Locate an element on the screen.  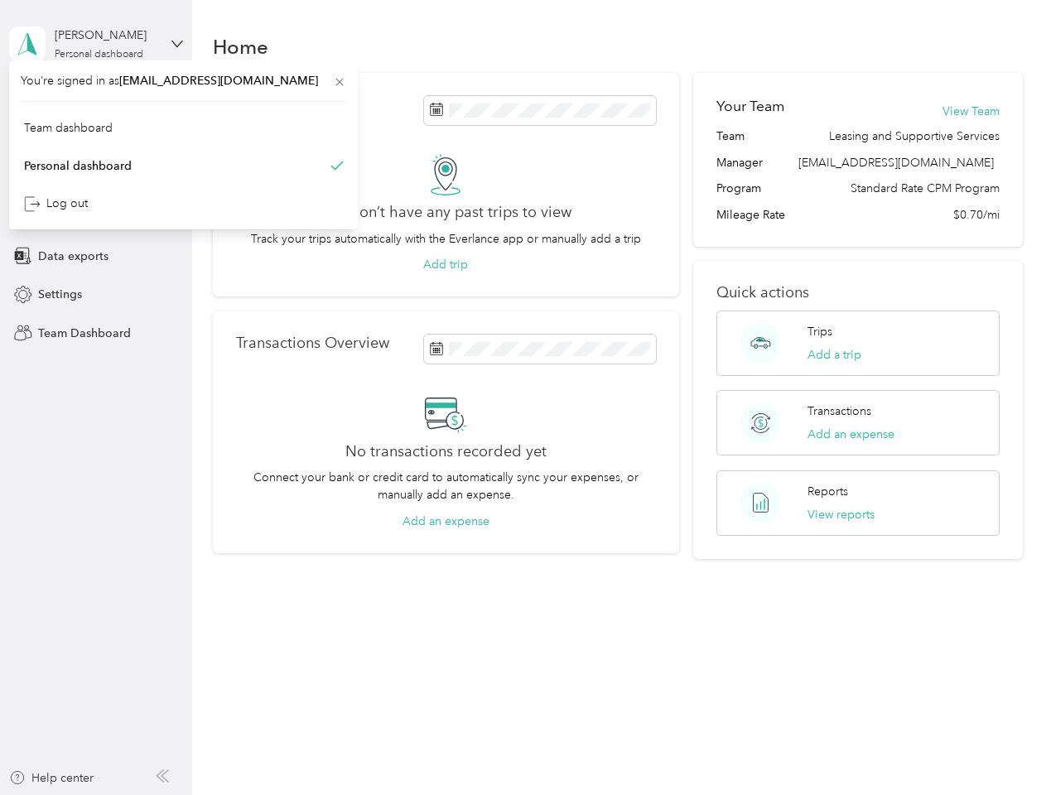
div: Help center is located at coordinates (51, 778).